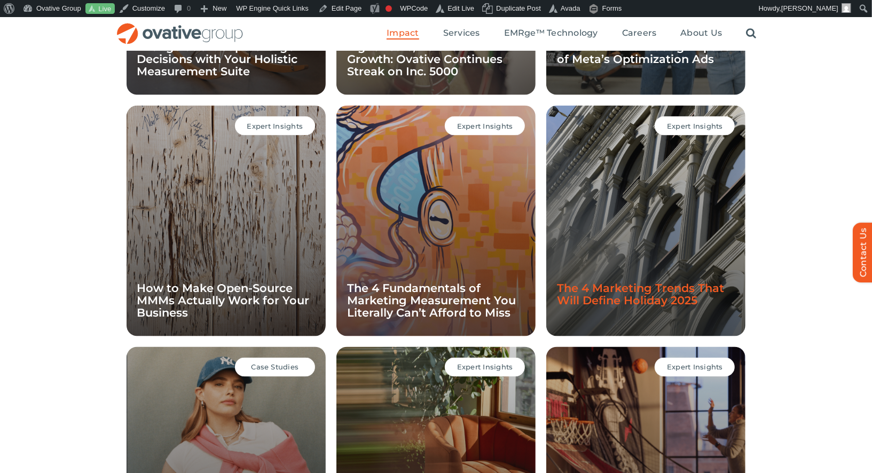 This screenshot has width=872, height=473. I want to click on span: EMRge™ Technology, so click(551, 33).